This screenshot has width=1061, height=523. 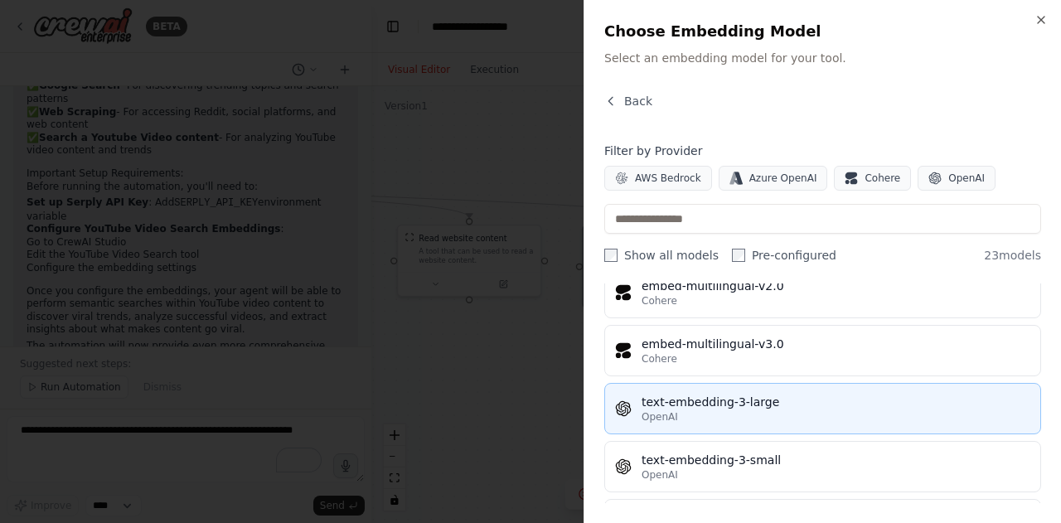 What do you see at coordinates (628, 101) in the screenshot?
I see `button: Back` at bounding box center [628, 101].